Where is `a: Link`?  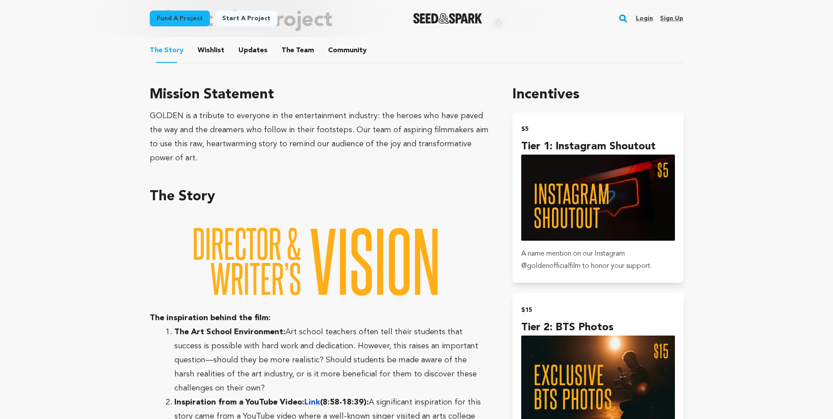 a: Link is located at coordinates (312, 402).